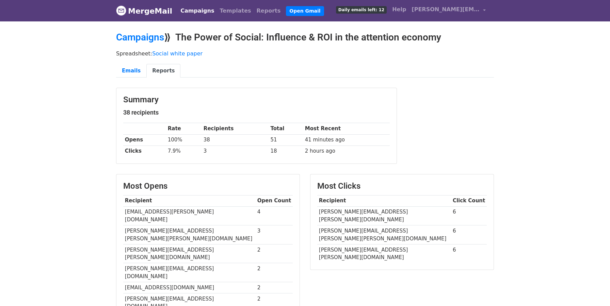 The width and height of the screenshot is (610, 306). What do you see at coordinates (305, 37) in the screenshot?
I see `h2: ⟫ The Power of Social: Influence & ROI in the attention economy` at bounding box center [305, 37].